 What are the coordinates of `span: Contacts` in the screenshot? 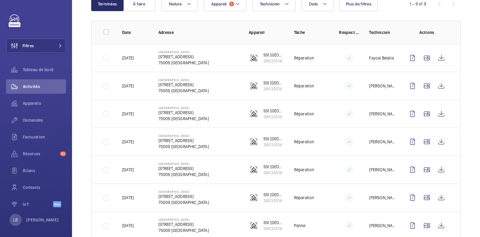 It's located at (44, 187).